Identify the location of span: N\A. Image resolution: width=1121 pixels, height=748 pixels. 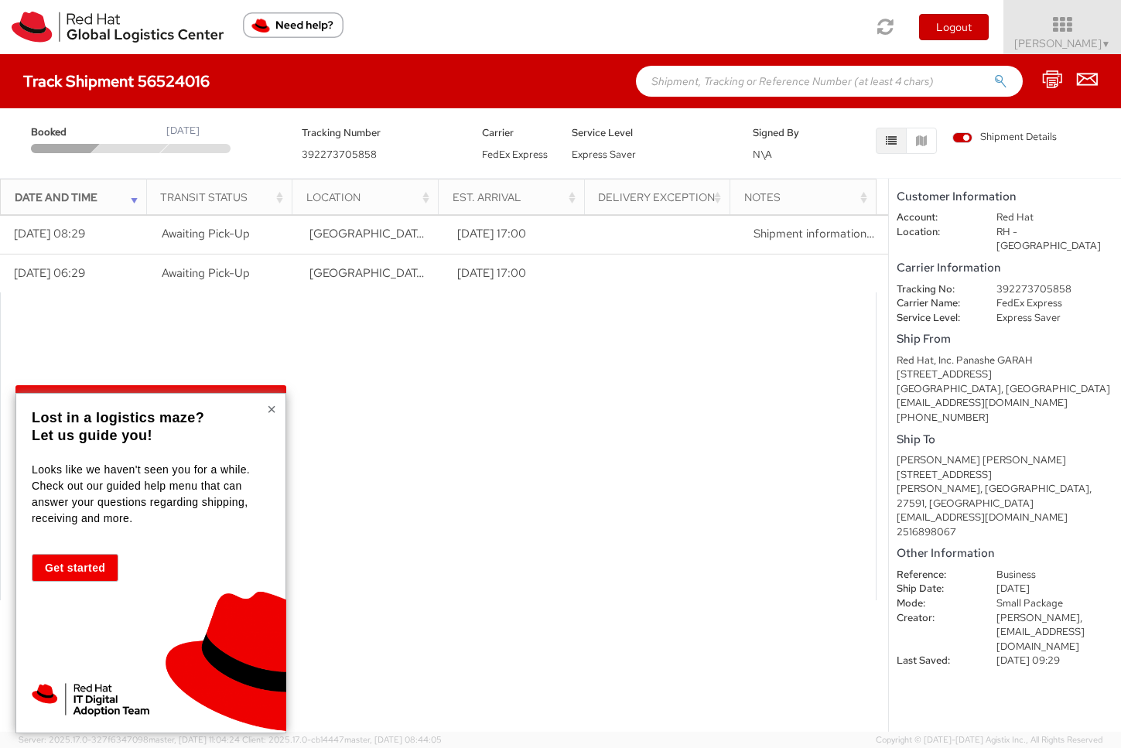
(762, 154).